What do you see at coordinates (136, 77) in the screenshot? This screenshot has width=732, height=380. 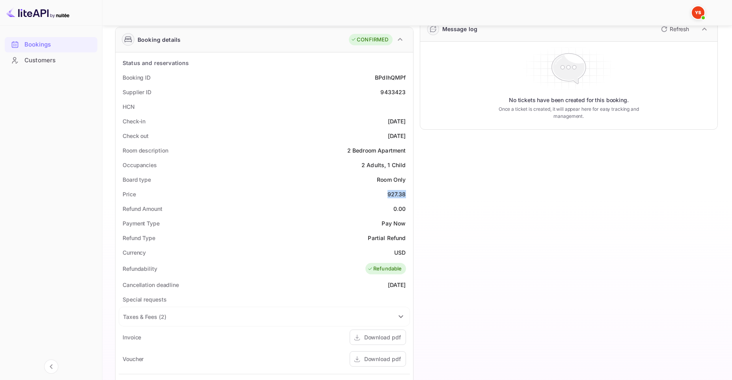 I see `div: Booking ID` at bounding box center [136, 77].